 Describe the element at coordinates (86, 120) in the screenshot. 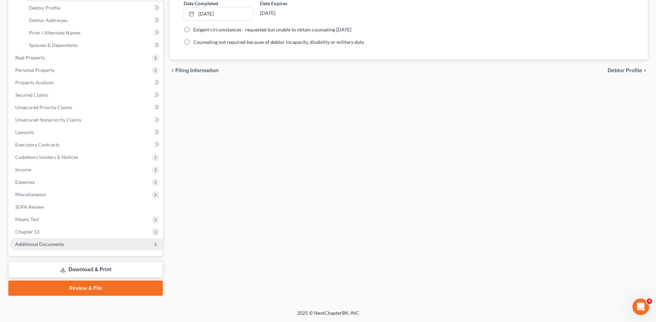

I see `a: Unsecured Nonpriority Claims` at that location.